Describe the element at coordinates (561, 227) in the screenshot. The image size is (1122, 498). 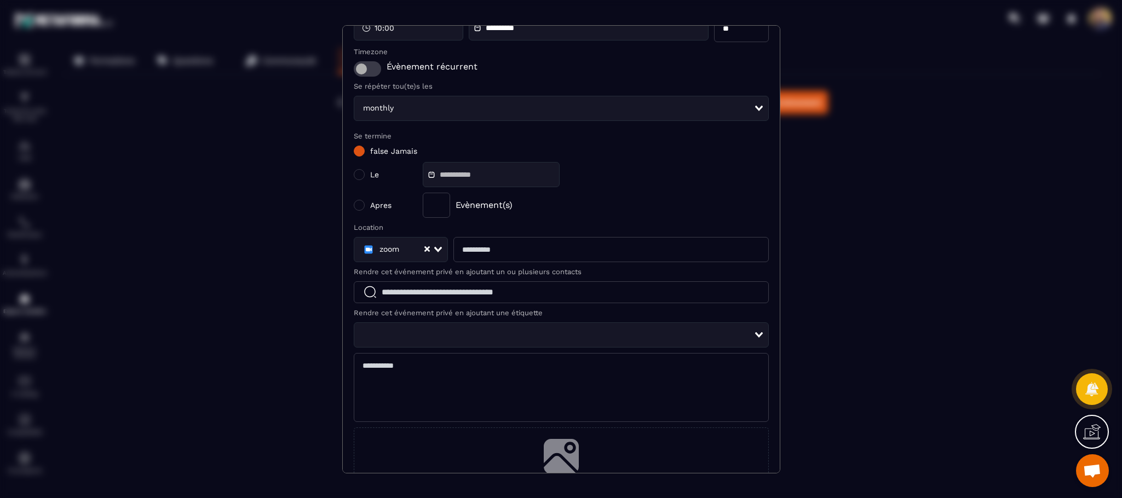
I see `label: Location` at that location.